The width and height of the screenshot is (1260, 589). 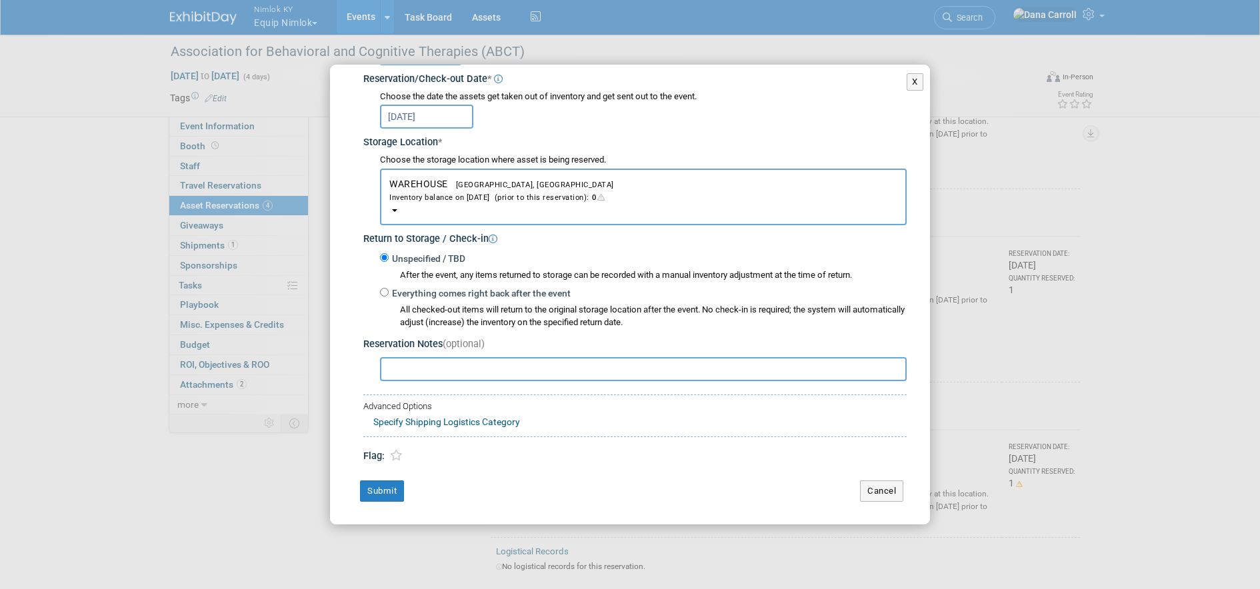 What do you see at coordinates (634, 237) in the screenshot?
I see `div: Return to Storage / Check-in` at bounding box center [634, 237].